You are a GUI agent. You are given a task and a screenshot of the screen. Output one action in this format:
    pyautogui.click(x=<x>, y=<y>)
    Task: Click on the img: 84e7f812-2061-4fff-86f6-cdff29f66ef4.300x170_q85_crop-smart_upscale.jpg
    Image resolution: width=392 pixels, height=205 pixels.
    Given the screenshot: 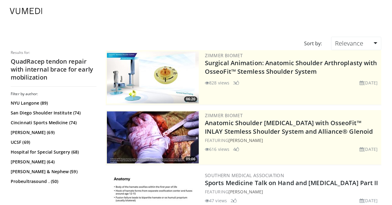 What is the action you would take?
    pyautogui.click(x=153, y=77)
    